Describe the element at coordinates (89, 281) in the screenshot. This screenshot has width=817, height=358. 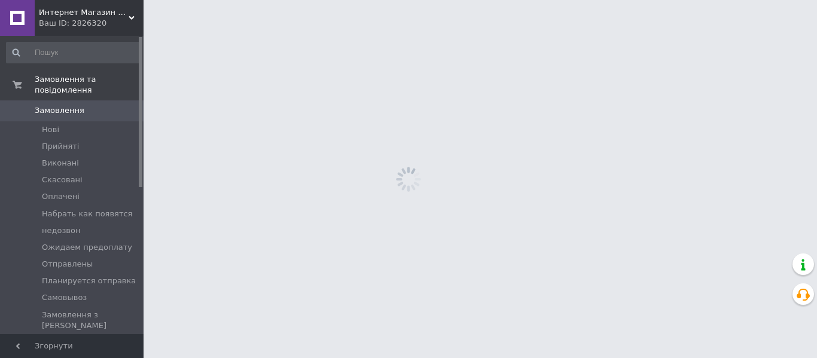
I see `span: Планируется отправка` at that location.